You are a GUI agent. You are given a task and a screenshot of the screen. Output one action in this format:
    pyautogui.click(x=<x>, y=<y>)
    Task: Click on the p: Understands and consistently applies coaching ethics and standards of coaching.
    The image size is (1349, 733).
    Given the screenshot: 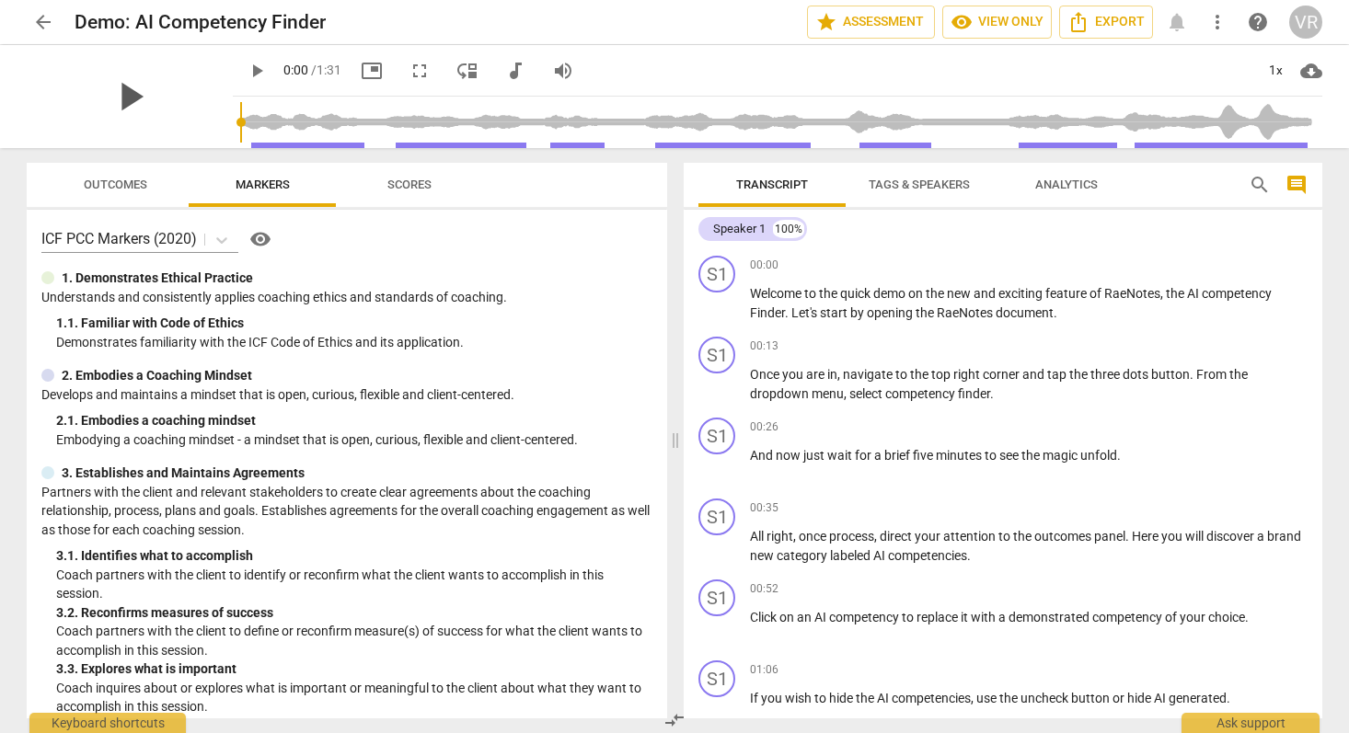 What is the action you would take?
    pyautogui.click(x=347, y=297)
    